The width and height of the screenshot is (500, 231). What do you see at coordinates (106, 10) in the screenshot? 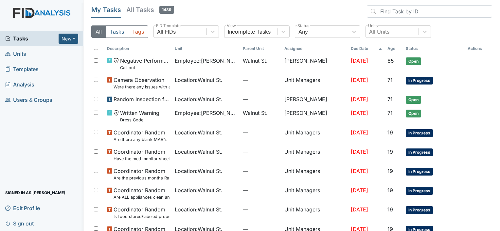
I see `h5: My Tasks` at bounding box center [106, 10].